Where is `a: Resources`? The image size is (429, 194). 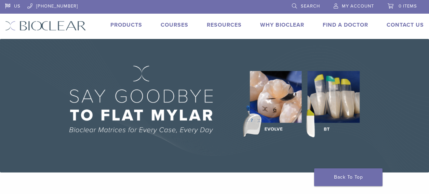
a: Resources is located at coordinates (224, 25).